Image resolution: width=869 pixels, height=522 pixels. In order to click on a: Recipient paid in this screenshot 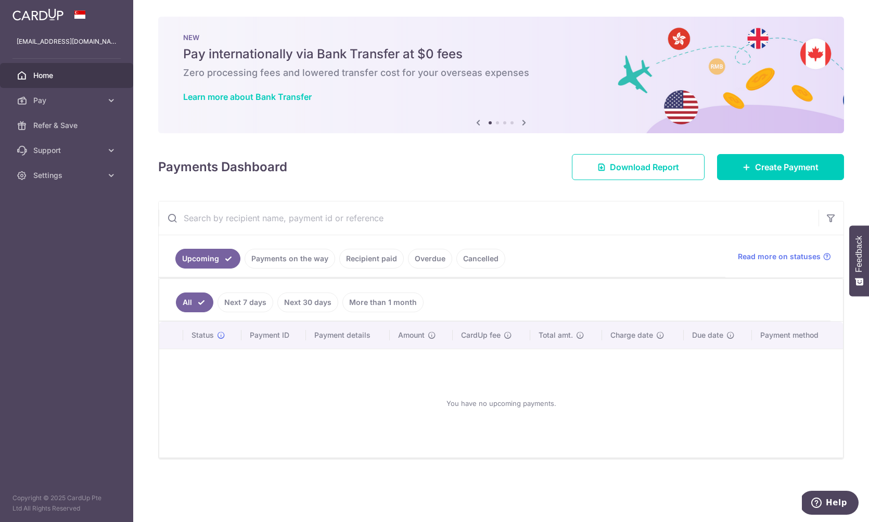, I will do `click(372, 259)`.